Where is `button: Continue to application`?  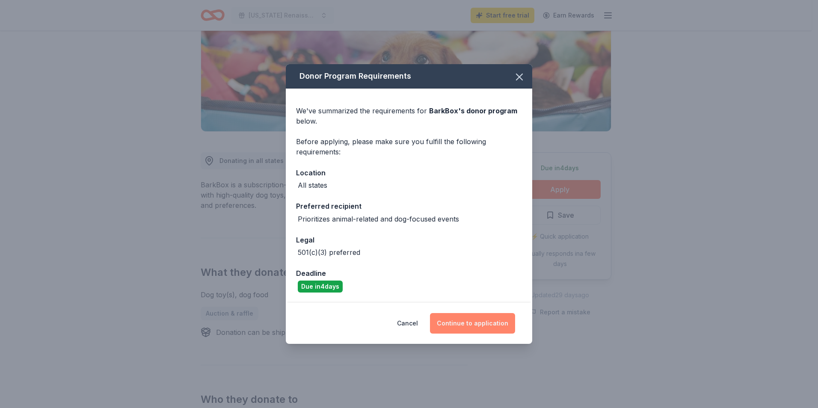 button: Continue to application is located at coordinates (472, 323).